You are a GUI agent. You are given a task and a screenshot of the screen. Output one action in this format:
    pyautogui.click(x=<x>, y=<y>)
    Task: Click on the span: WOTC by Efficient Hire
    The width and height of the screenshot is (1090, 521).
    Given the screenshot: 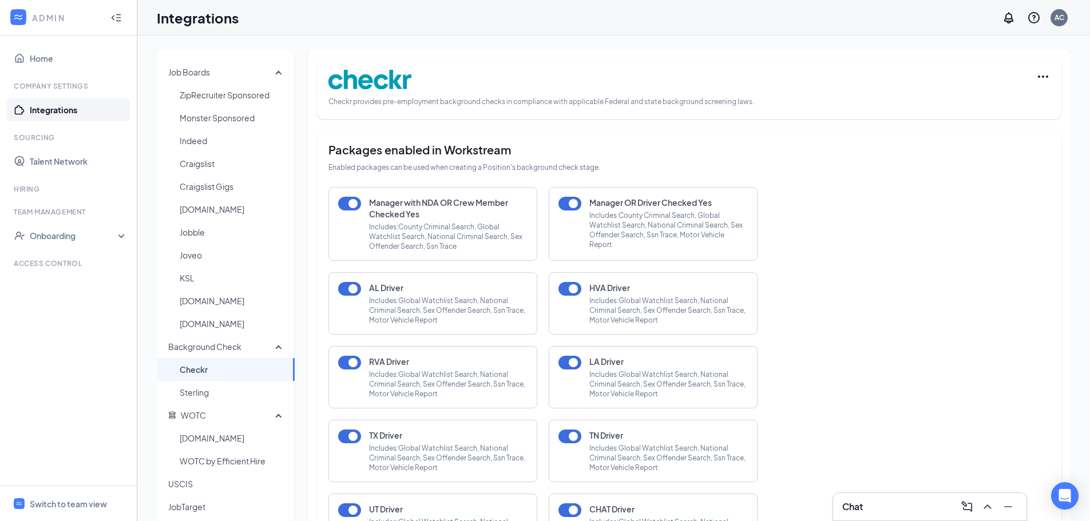 What is the action you would take?
    pyautogui.click(x=232, y=461)
    